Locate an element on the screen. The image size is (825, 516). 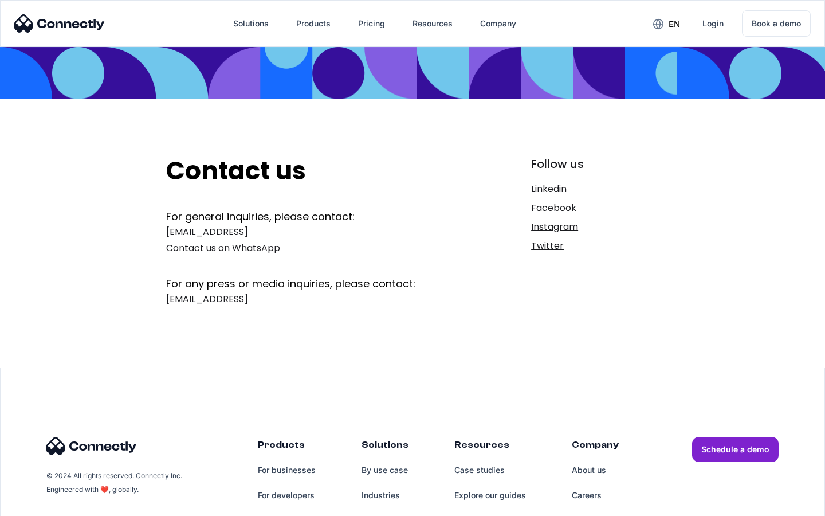
div: For general inquiries, please contact: is located at coordinates (311, 217).